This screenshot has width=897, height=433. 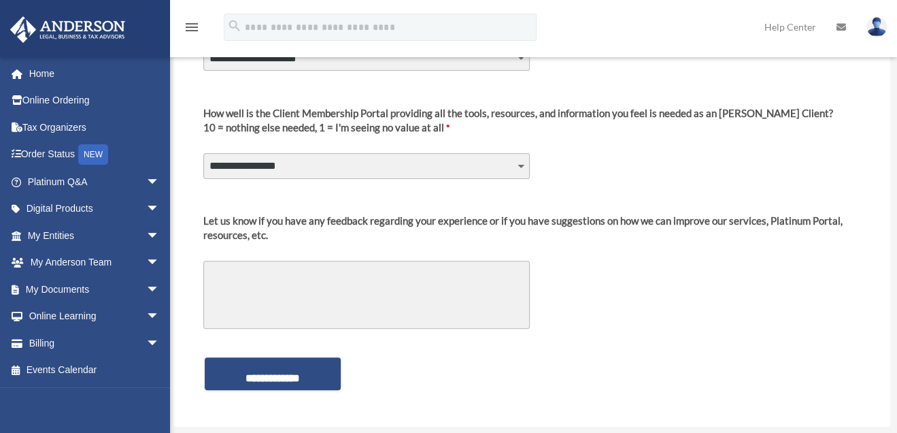 I want to click on img: User Pic, so click(x=877, y=27).